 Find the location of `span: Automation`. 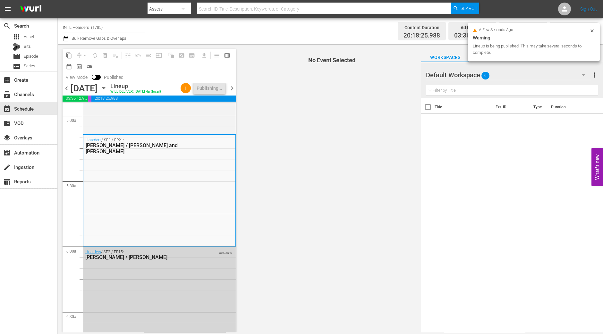

span: Automation is located at coordinates (7, 153).